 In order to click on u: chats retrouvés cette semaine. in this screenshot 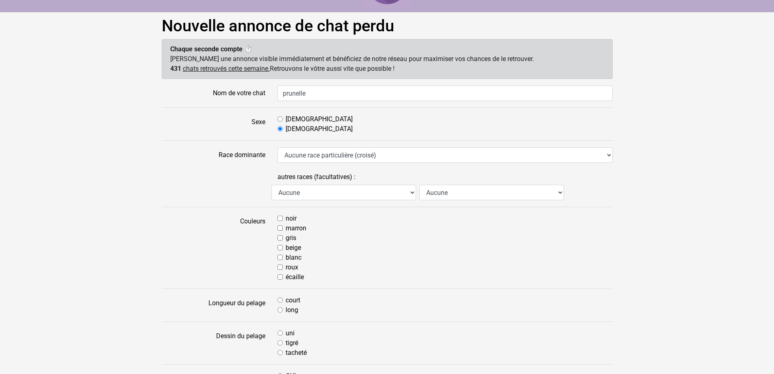, I will do `click(226, 68)`.